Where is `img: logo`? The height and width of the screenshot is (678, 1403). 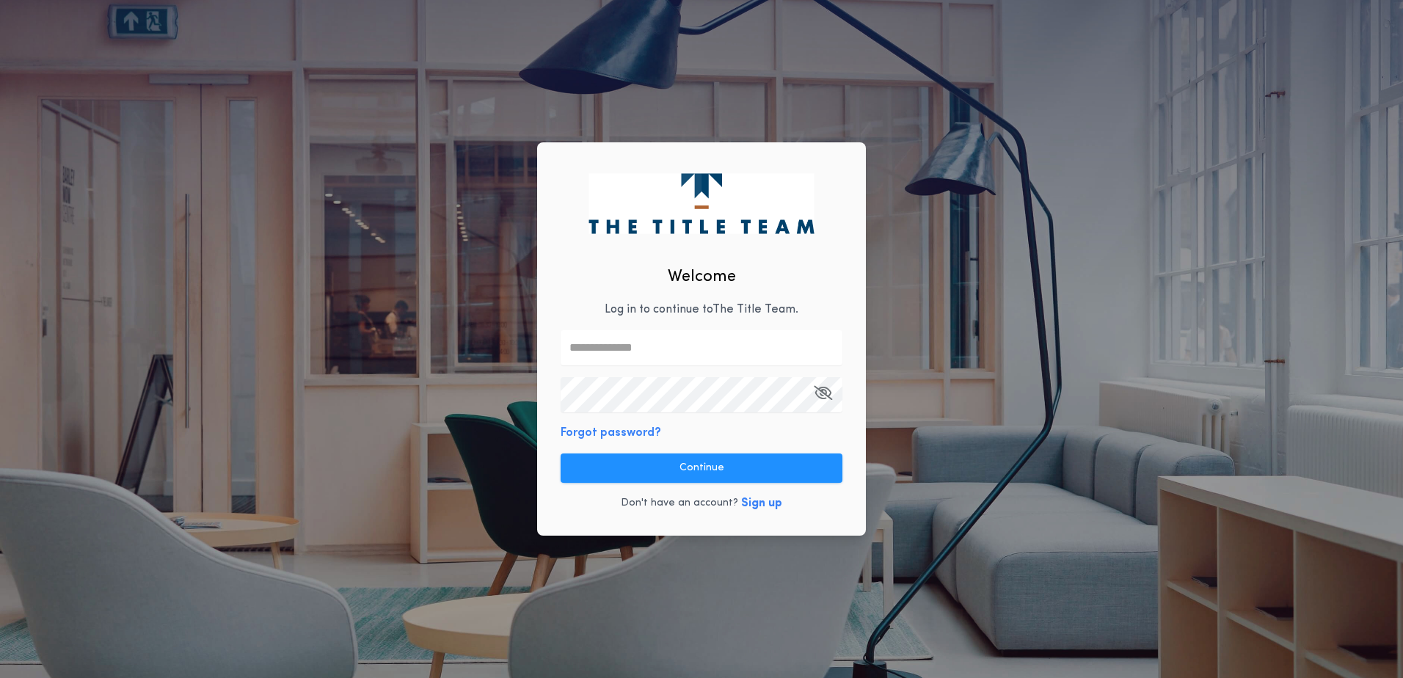
img: logo is located at coordinates (701, 203).